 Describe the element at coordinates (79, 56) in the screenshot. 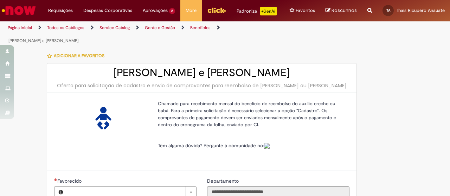

I see `span: Adicionar a Favoritos` at that location.